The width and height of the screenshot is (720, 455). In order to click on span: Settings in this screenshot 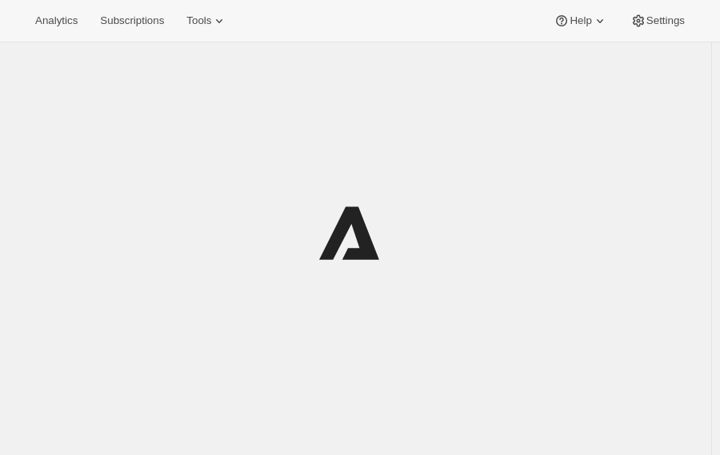, I will do `click(665, 21)`.